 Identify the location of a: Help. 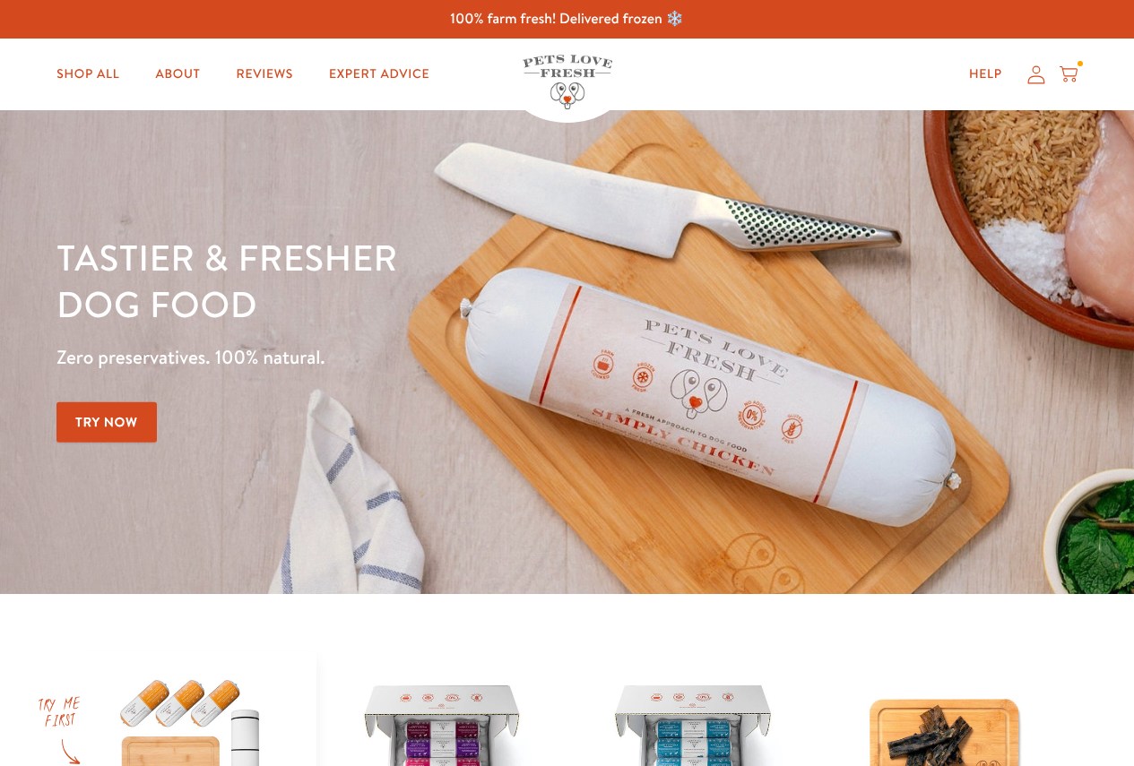
(985, 74).